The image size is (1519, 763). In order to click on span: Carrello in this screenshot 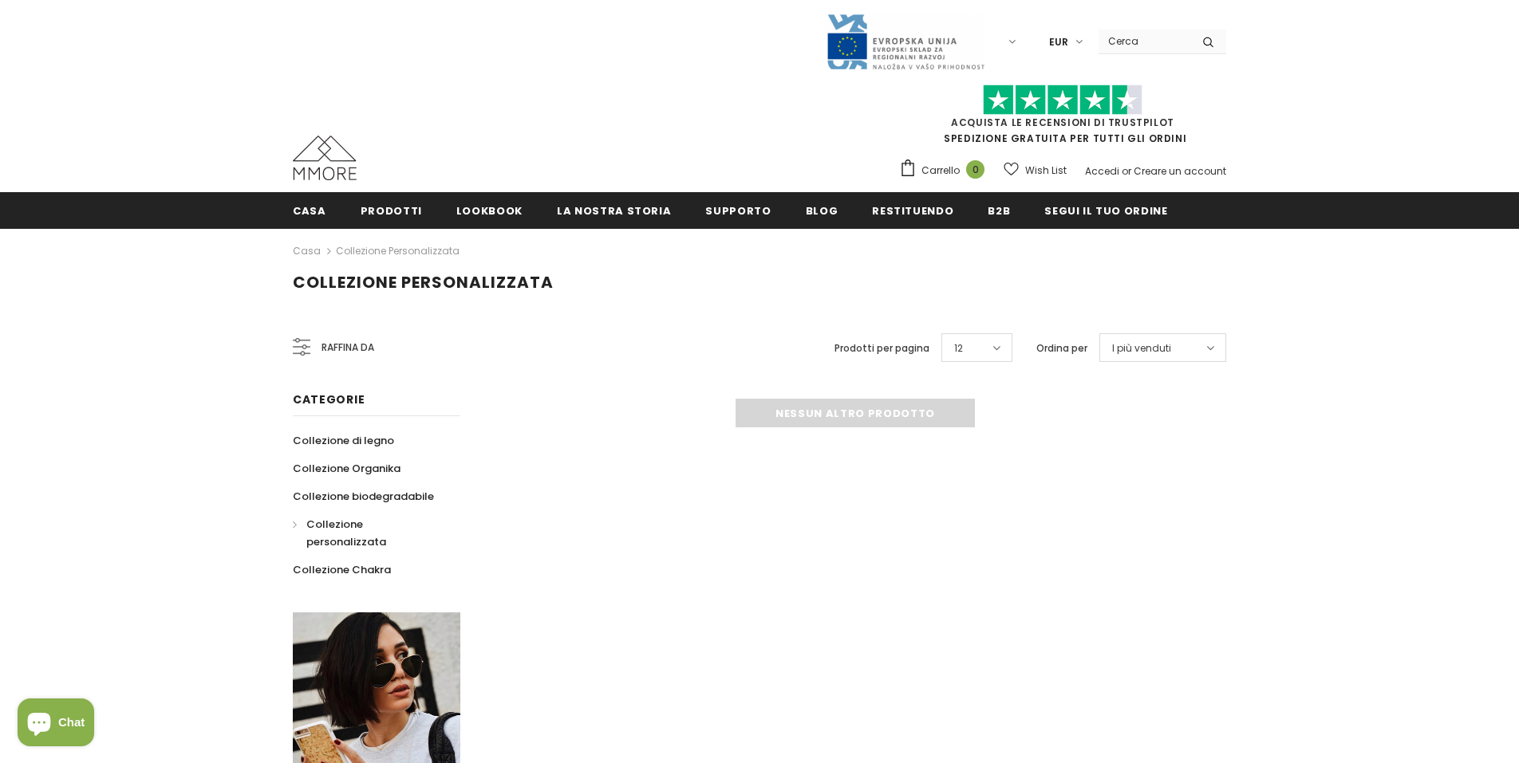, I will do `click(940, 171)`.